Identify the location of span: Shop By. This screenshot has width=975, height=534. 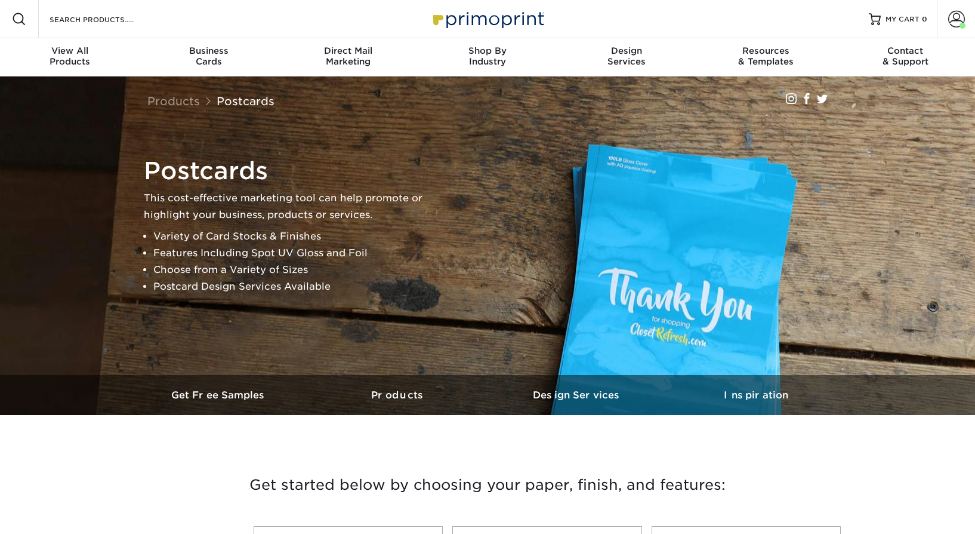
(487, 51).